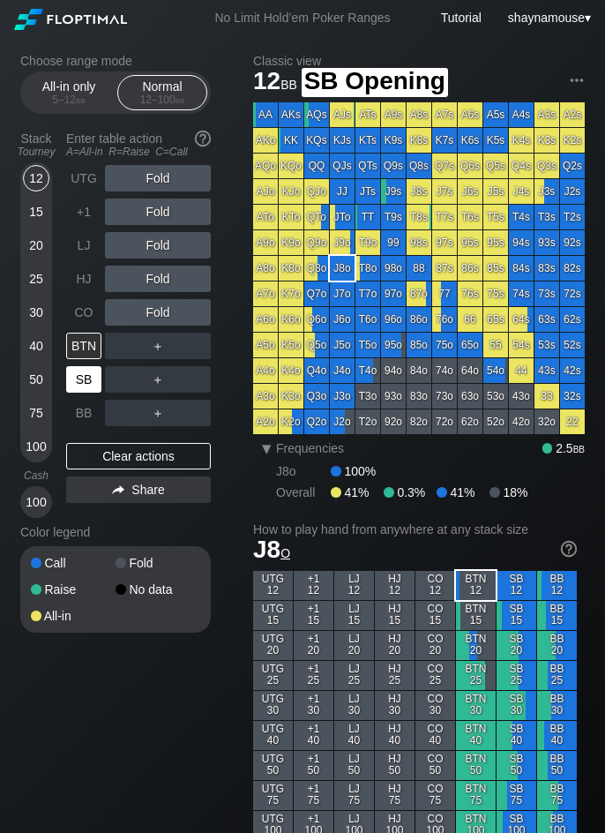 The image size is (605, 833). Describe the element at coordinates (394, 585) in the screenshot. I see `div: HJ 12` at that location.